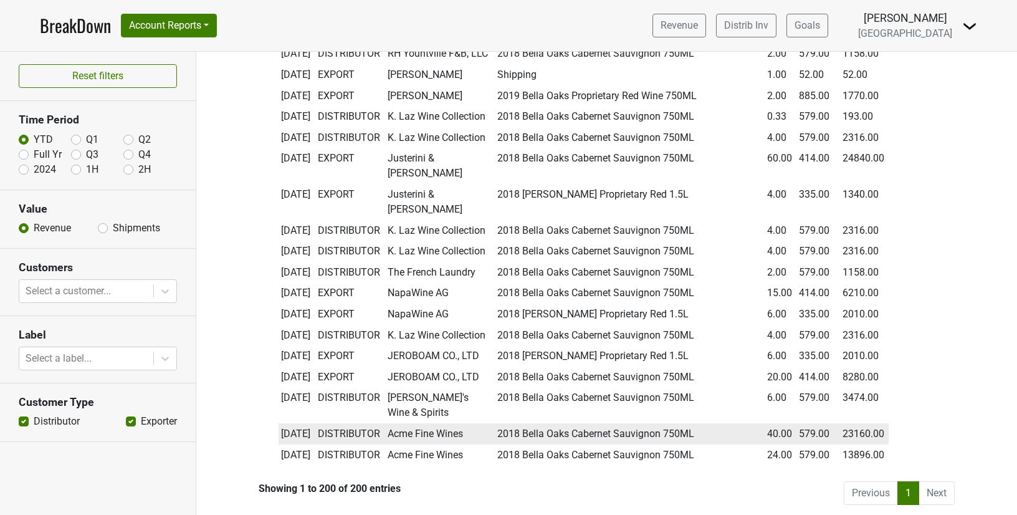  I want to click on td: 23160.00, so click(864, 434).